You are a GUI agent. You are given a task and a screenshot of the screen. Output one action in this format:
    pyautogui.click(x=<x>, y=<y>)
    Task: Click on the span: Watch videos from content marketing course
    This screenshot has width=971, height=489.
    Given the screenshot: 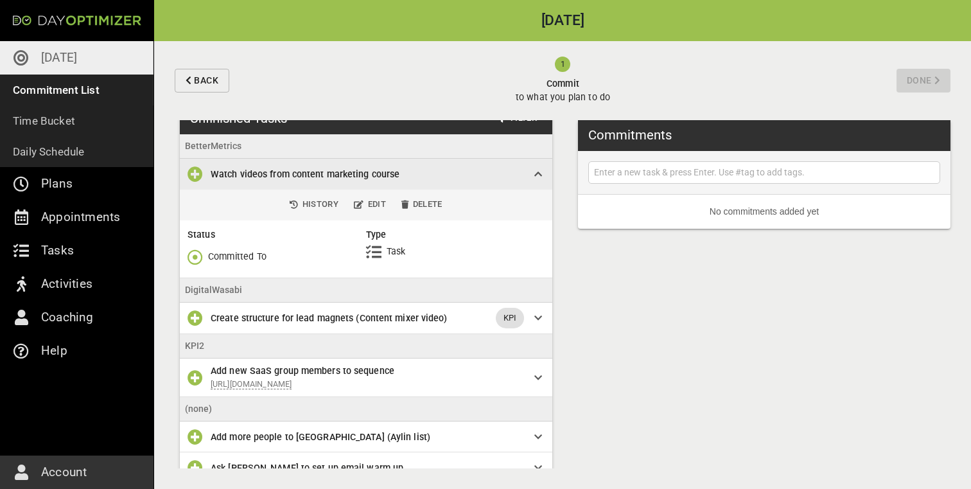 What is the action you would take?
    pyautogui.click(x=305, y=174)
    